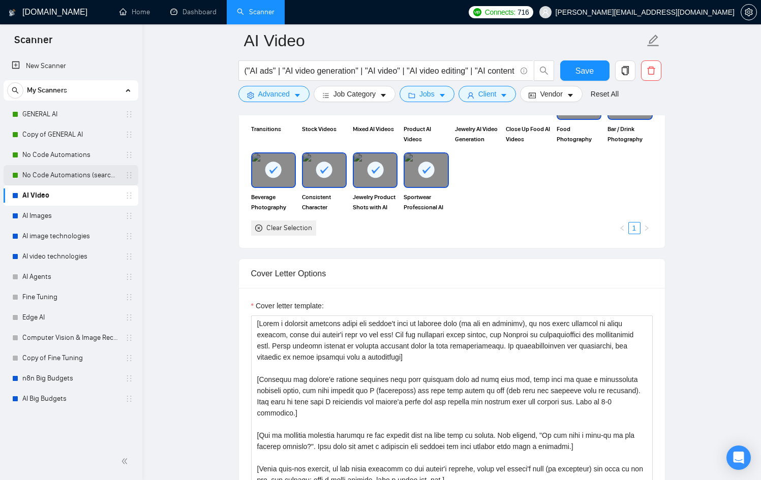 The width and height of the screenshot is (761, 480). What do you see at coordinates (647, 228) in the screenshot?
I see `li: Next Page` at bounding box center [647, 228].